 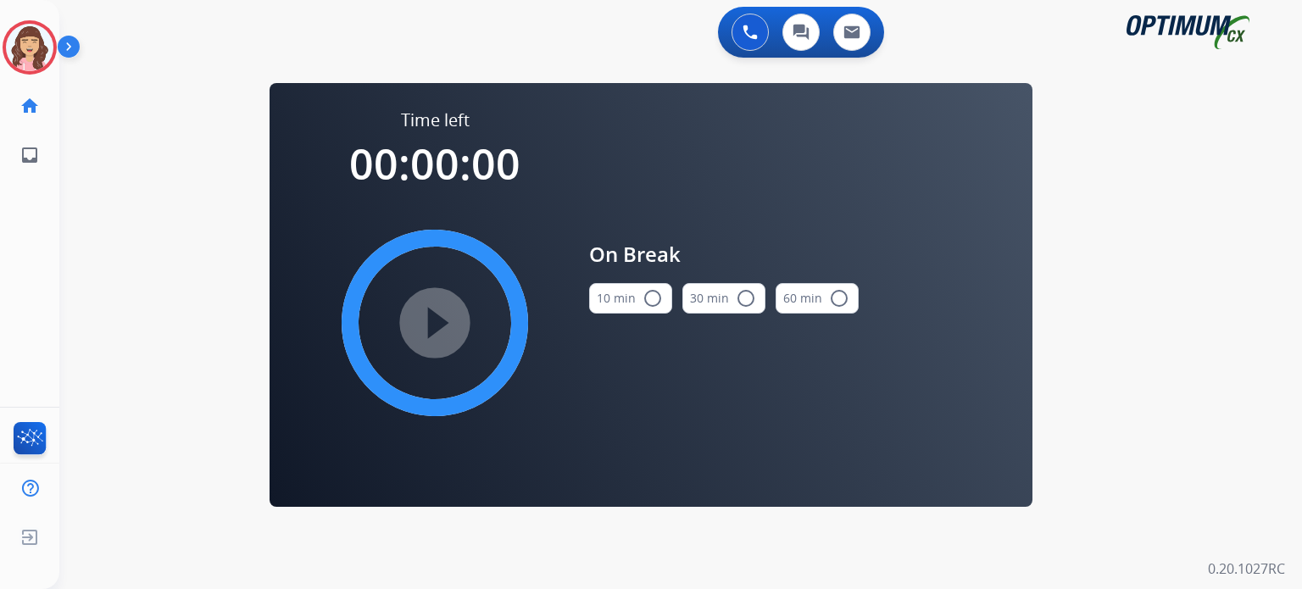 What do you see at coordinates (30, 106) in the screenshot?
I see `mat-icon: home` at bounding box center [30, 106].